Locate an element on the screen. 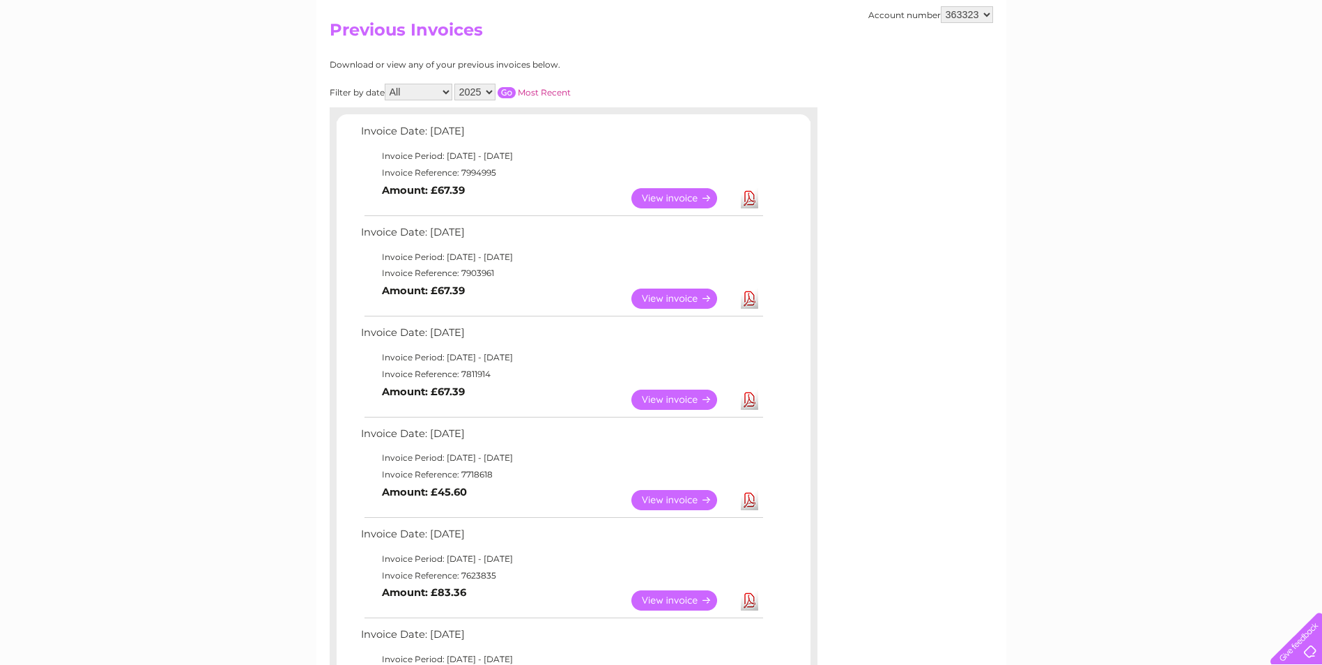  a: Contact is located at coordinates (1246, 64).